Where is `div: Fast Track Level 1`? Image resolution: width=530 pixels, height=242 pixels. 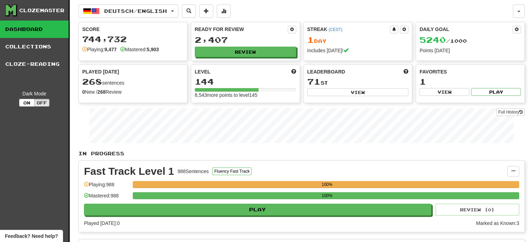
div: Fast Track Level 1 is located at coordinates (129, 171).